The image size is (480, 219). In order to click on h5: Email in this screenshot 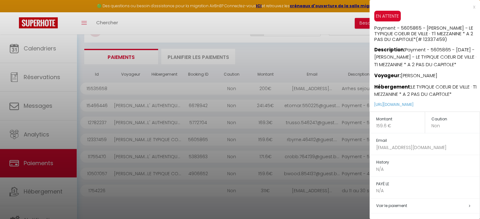, I will do `click(428, 141)`.